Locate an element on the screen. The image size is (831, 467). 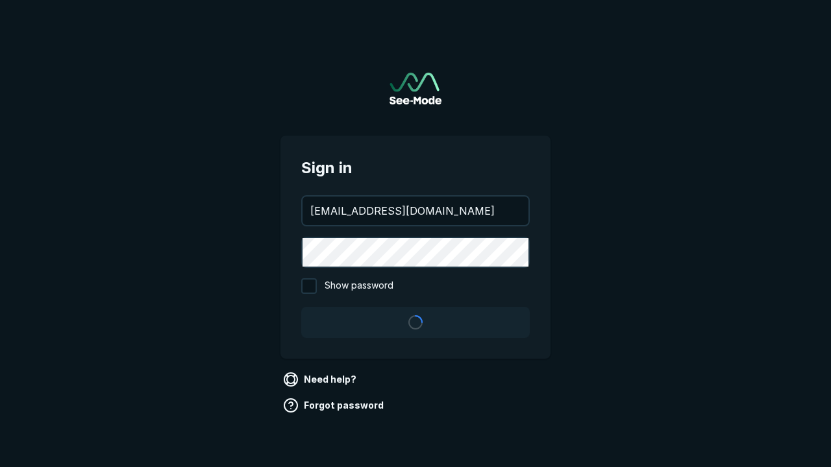
span: Show password is located at coordinates (359, 286).